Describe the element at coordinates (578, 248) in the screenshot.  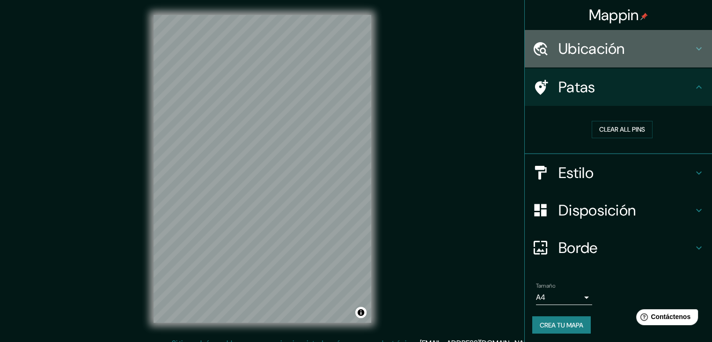
I see `font: Borde` at that location.